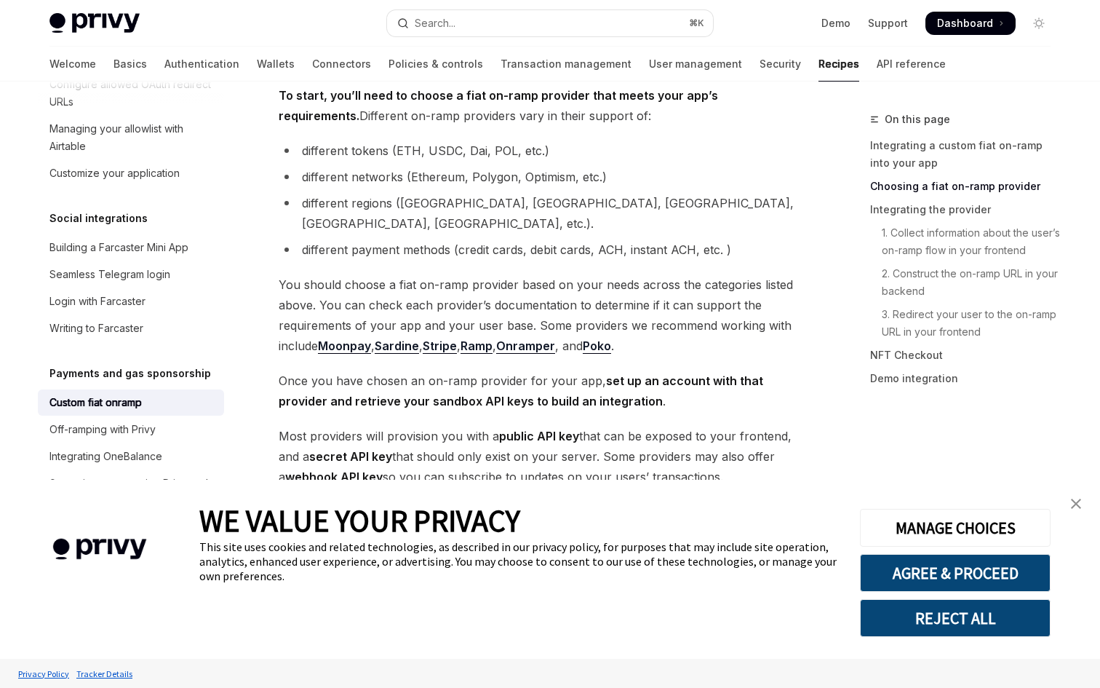  I want to click on a: User management, so click(696, 64).